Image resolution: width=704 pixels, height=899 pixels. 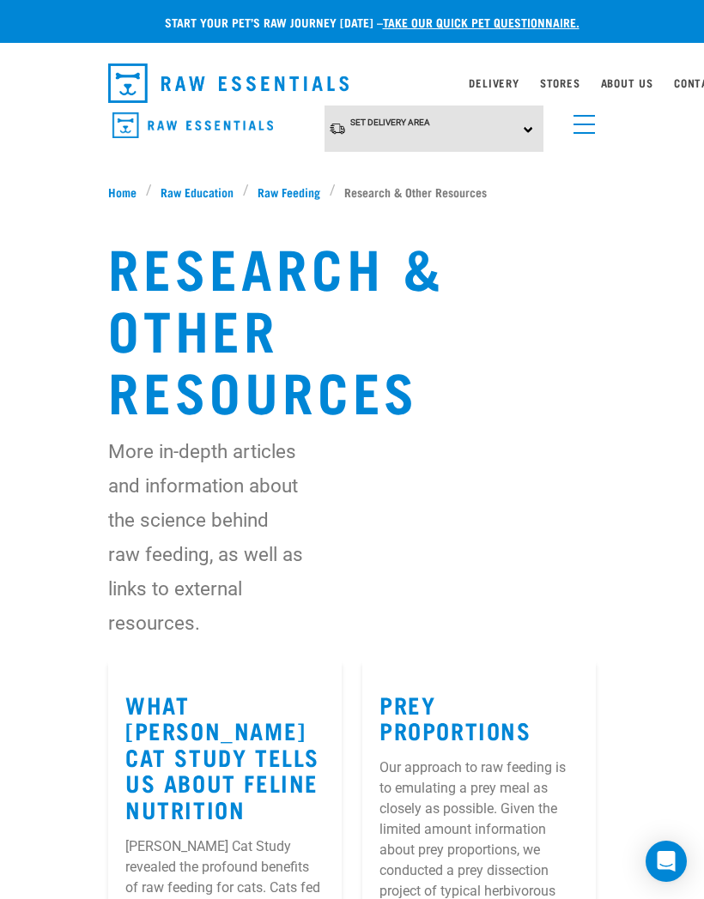 I want to click on img: van-moving.png, so click(x=337, y=129).